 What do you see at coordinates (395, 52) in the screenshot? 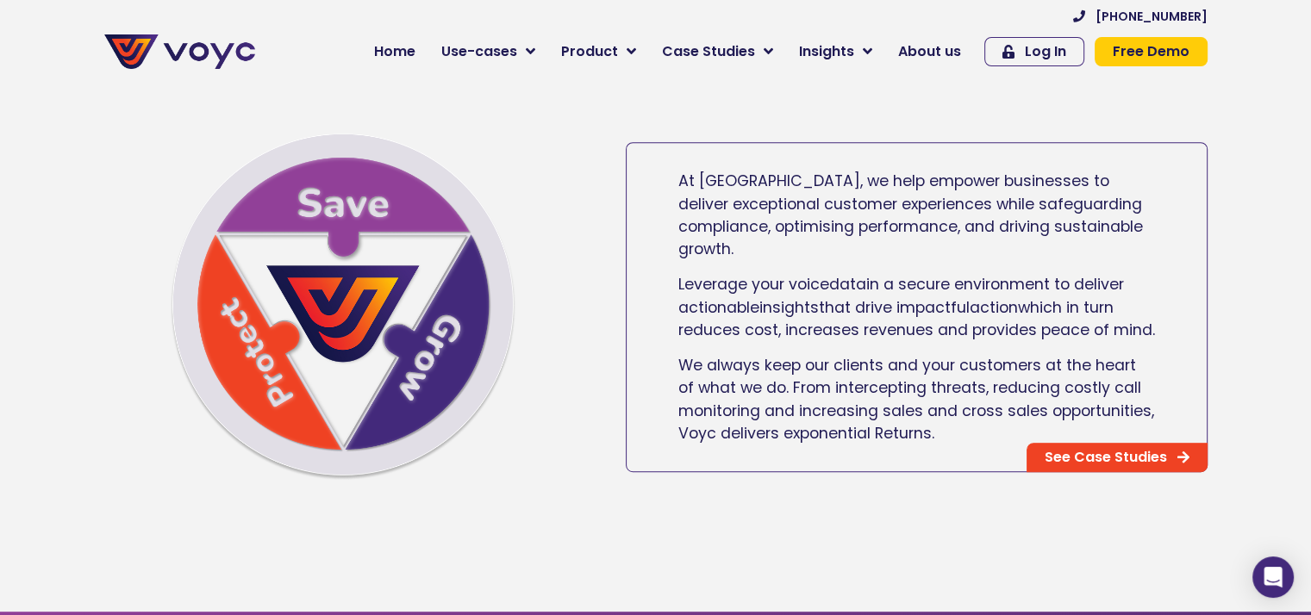
I see `span: Home` at bounding box center [395, 52].